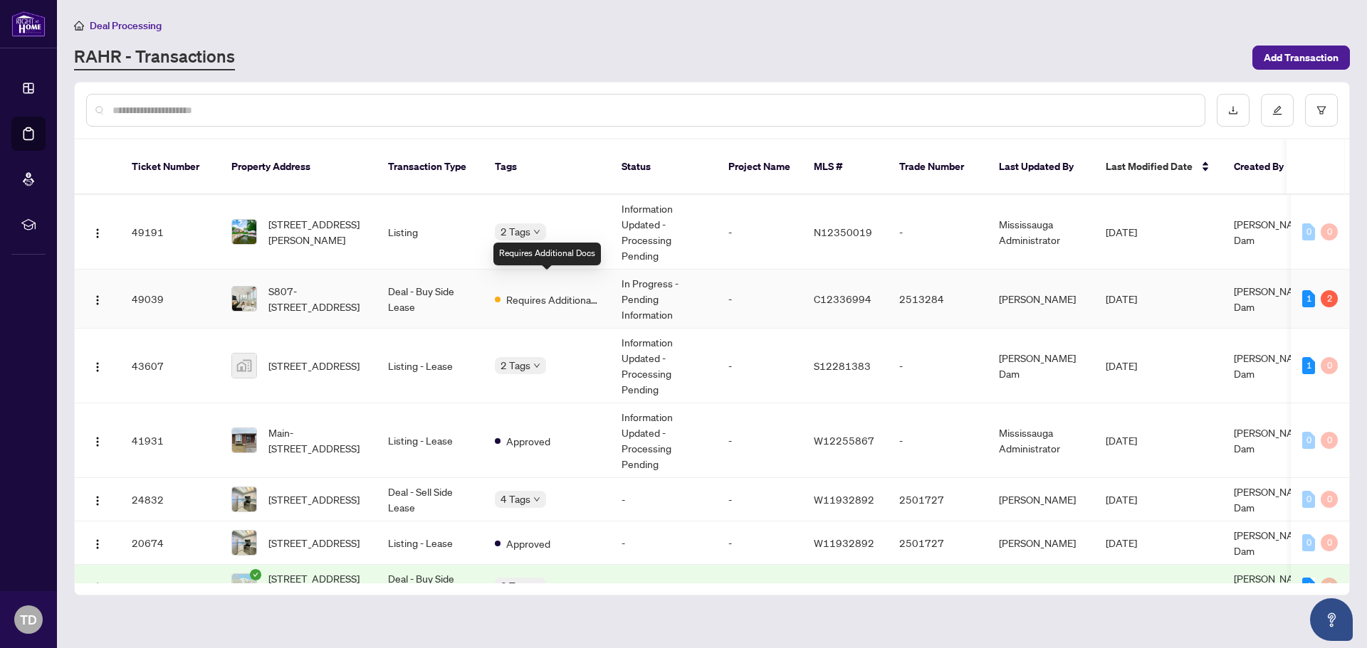 The height and width of the screenshot is (648, 1367). What do you see at coordinates (1329, 299) in the screenshot?
I see `div: 2` at bounding box center [1329, 299].